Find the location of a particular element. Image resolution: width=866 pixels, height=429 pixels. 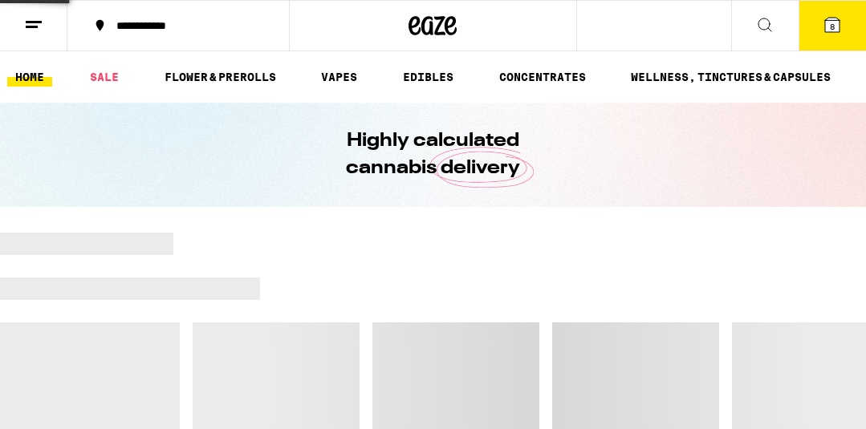

a: FLOWER & PREROLLS is located at coordinates (220, 77).